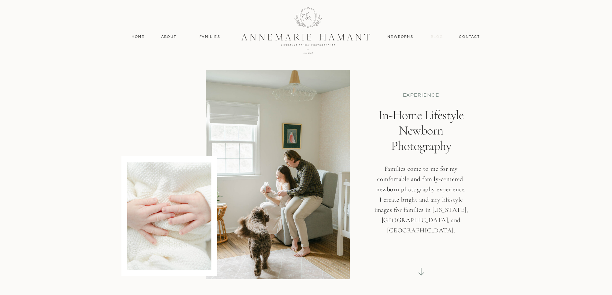 The height and width of the screenshot is (295, 612). What do you see at coordinates (138, 37) in the screenshot?
I see `a: Home` at bounding box center [138, 37].